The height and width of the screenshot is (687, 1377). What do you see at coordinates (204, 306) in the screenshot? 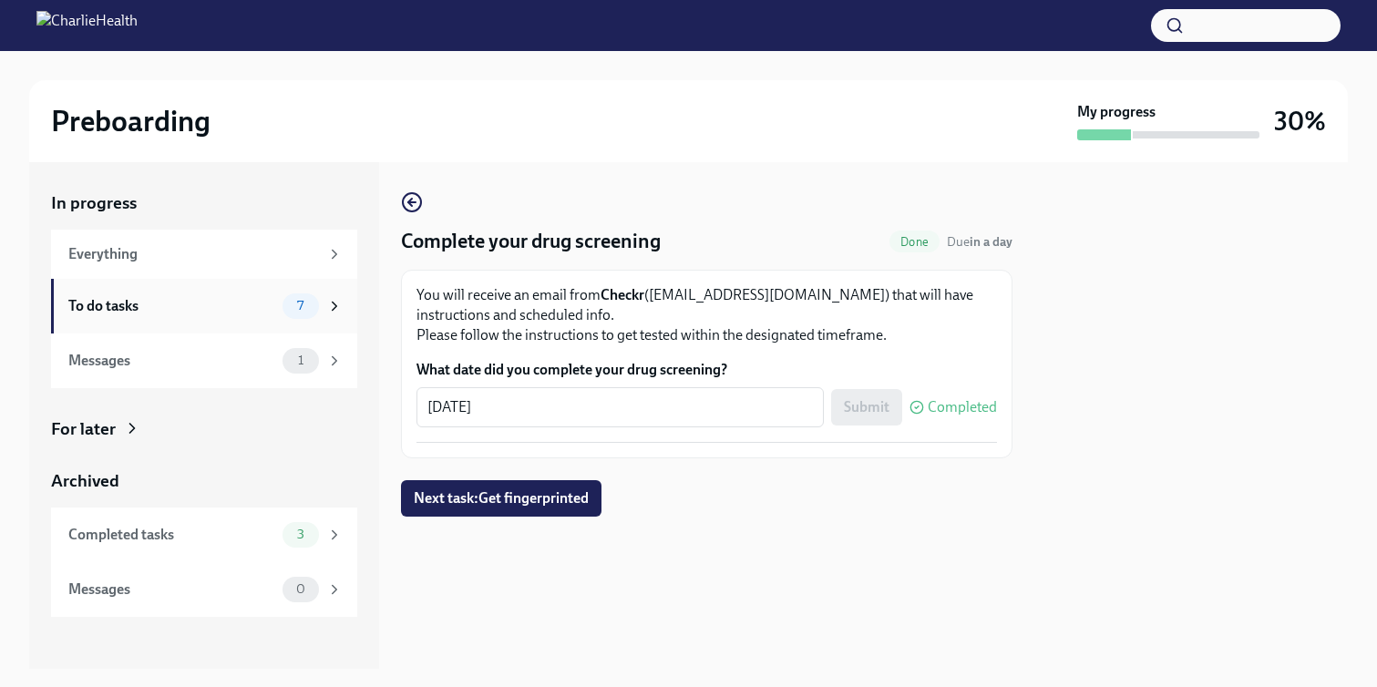
I see `a: To do tasks7` at bounding box center [204, 306].